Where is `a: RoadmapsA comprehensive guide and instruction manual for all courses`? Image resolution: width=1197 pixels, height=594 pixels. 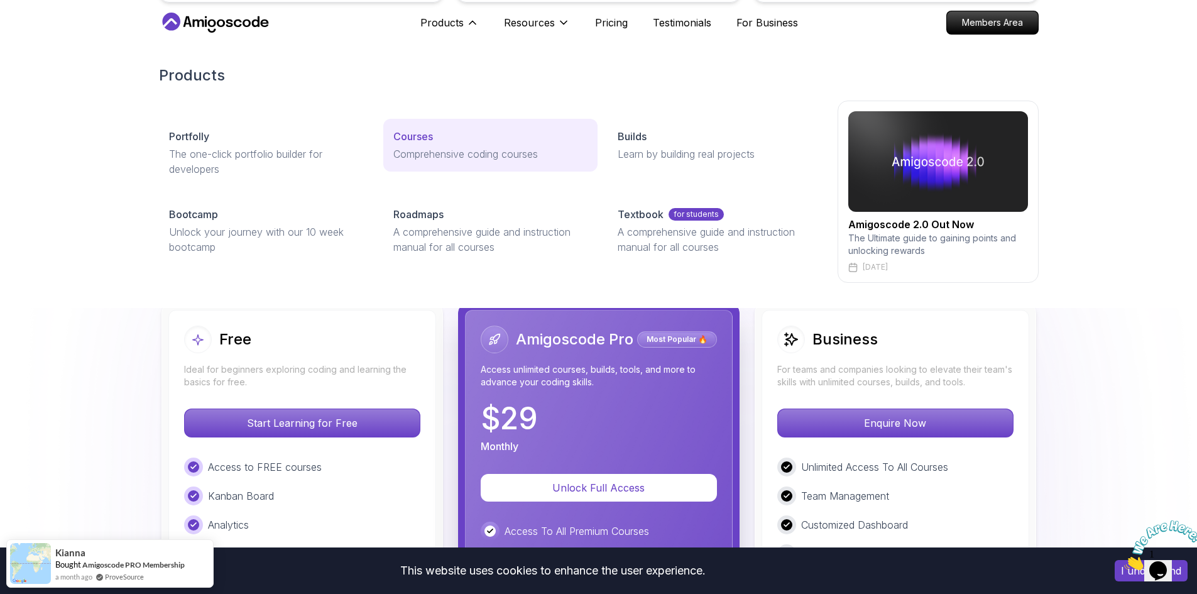 a: RoadmapsA comprehensive guide and instruction manual for all courses is located at coordinates (490, 231).